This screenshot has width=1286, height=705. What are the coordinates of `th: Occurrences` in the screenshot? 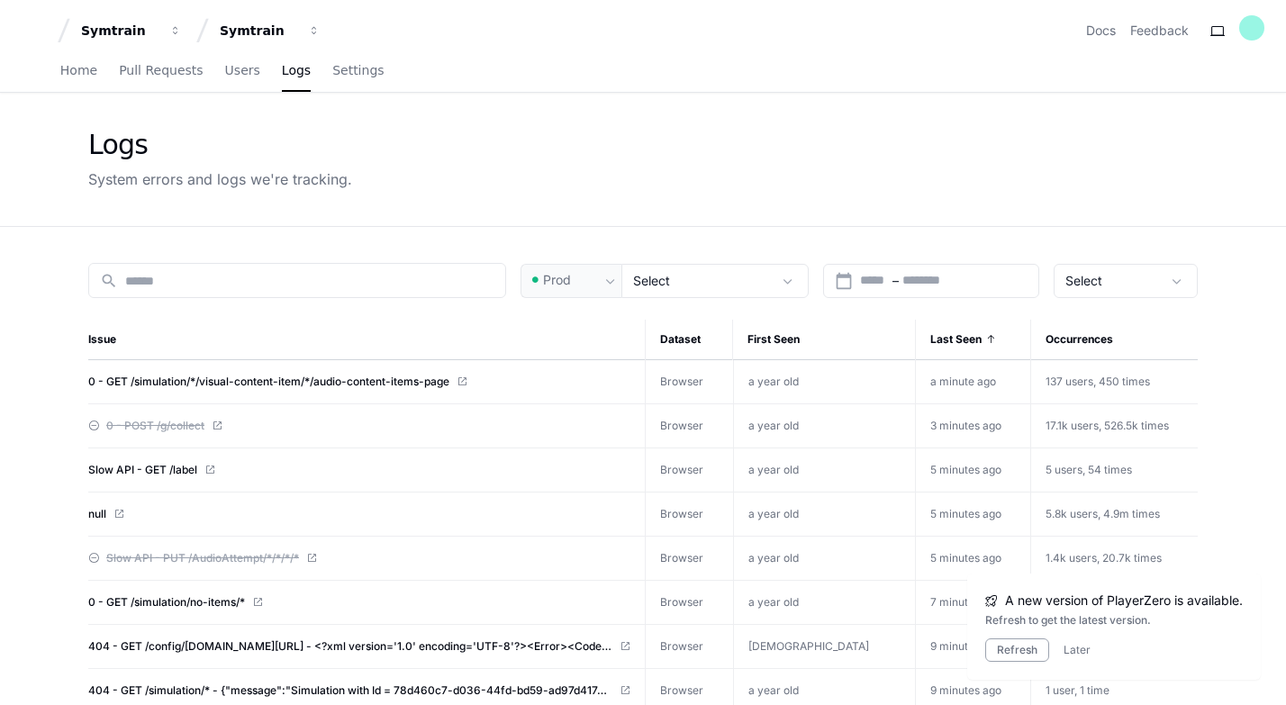 It's located at (1114, 339).